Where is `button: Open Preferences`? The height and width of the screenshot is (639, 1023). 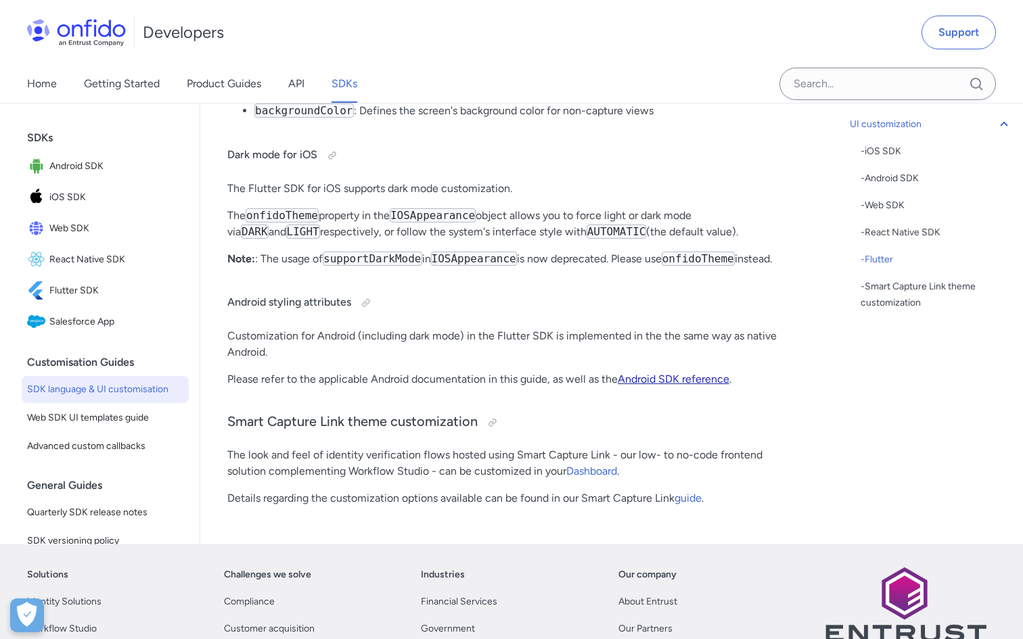 button: Open Preferences is located at coordinates (27, 616).